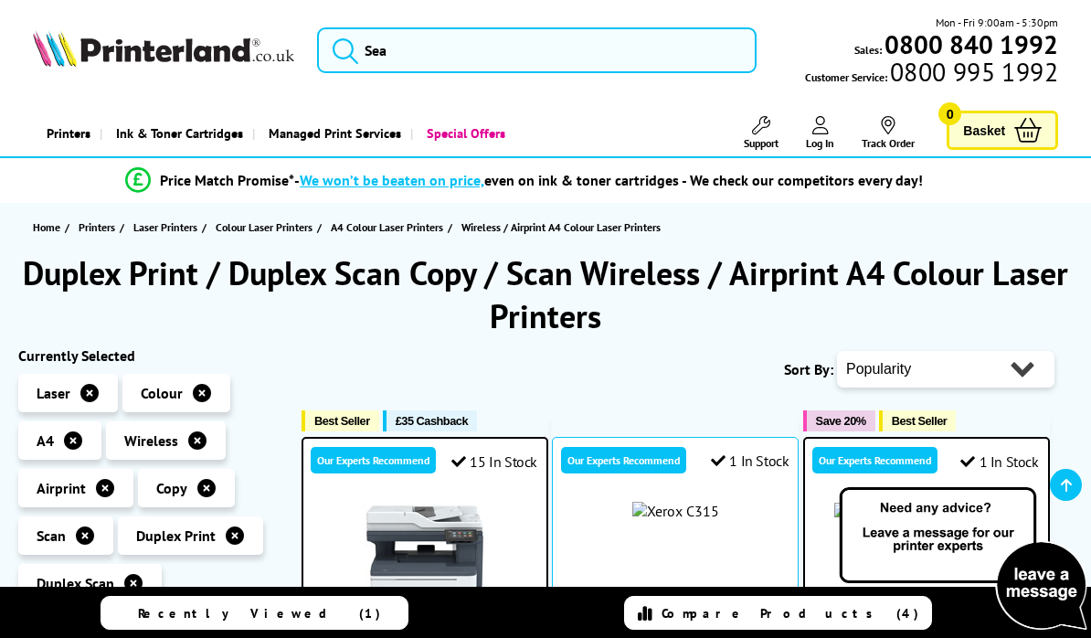  What do you see at coordinates (561, 227) in the screenshot?
I see `span: Wireless / Airprint A4 Colour Laser Printers` at bounding box center [561, 227].